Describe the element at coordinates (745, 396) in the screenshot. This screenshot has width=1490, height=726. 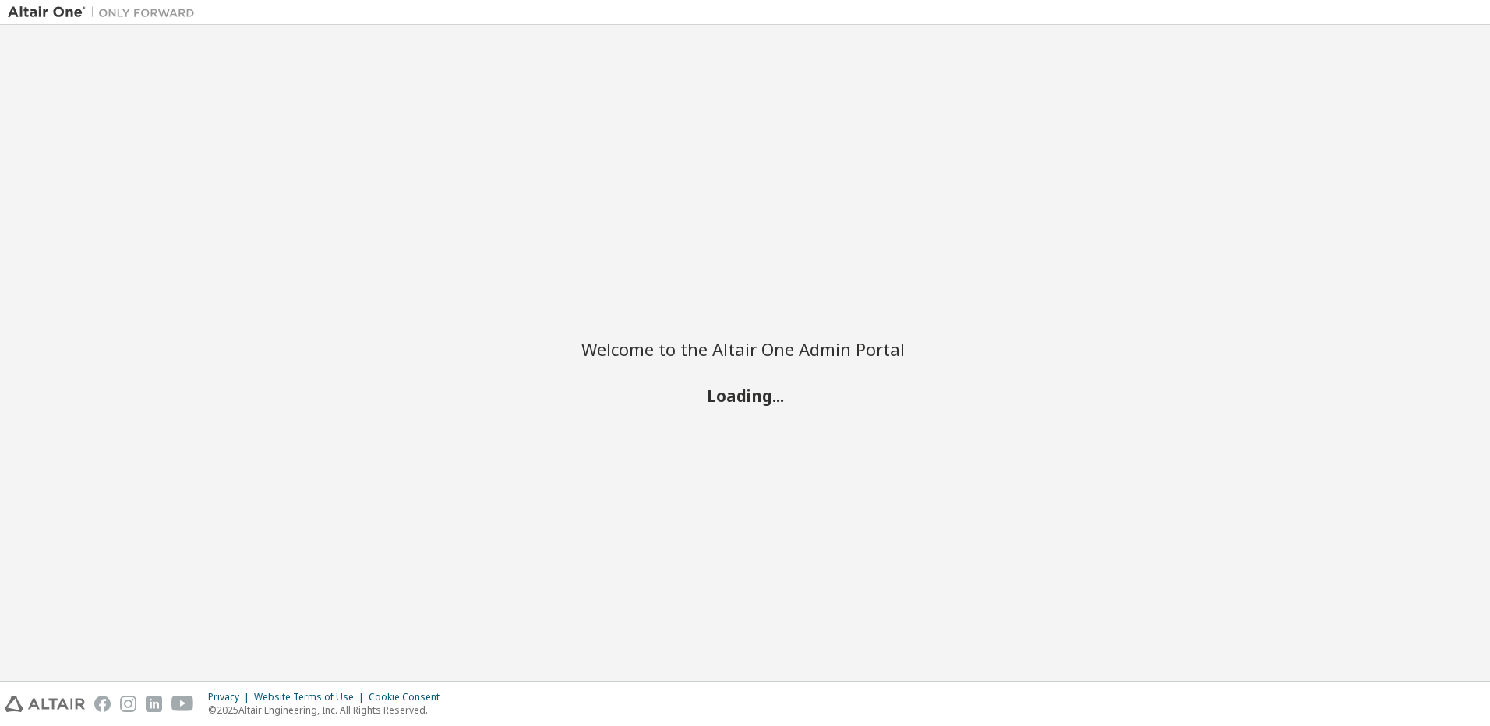
I see `h2: Loading...` at that location.